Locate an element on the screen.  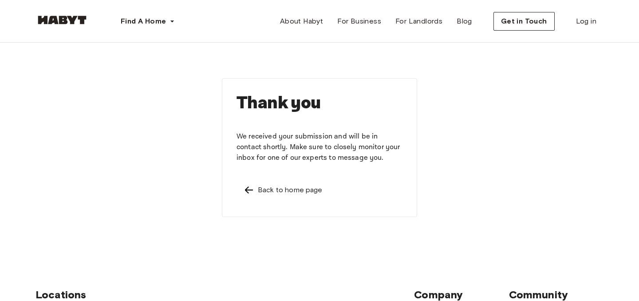
button: Find A Home is located at coordinates (148, 21).